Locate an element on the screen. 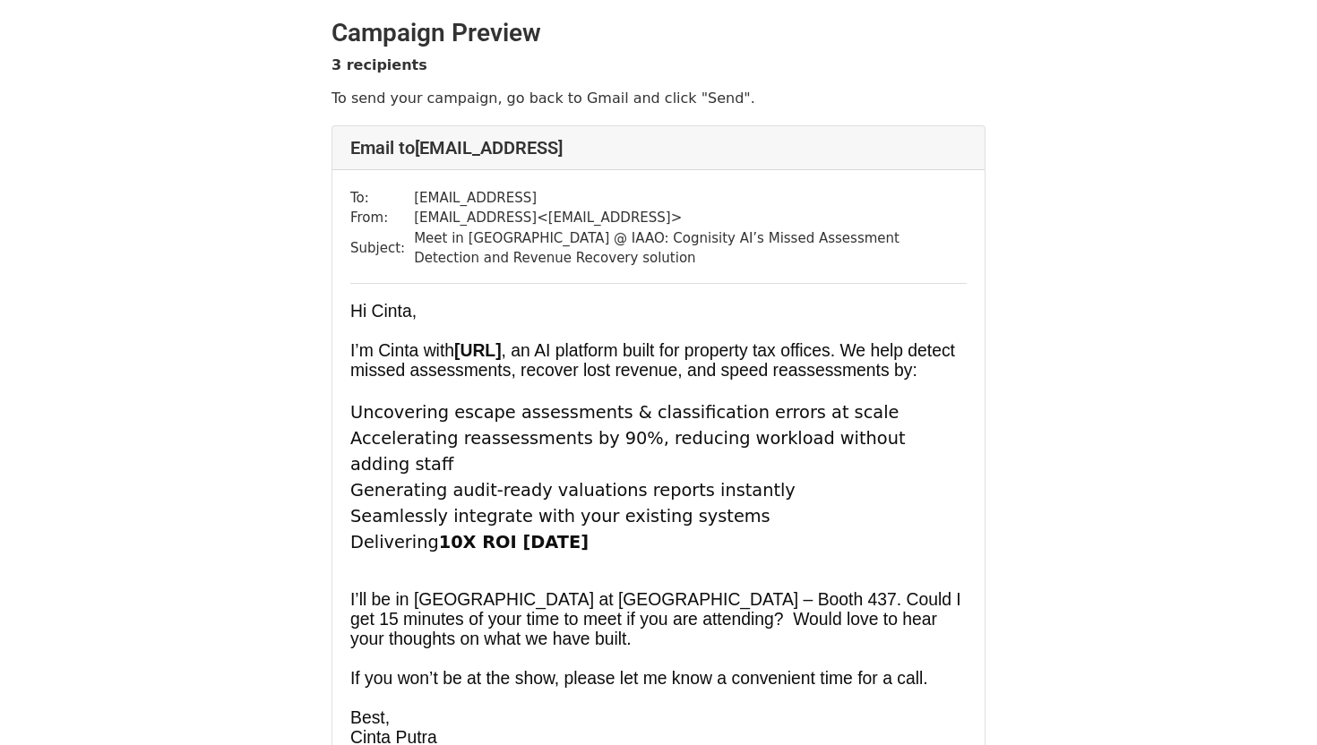 The image size is (1317, 745). span: Hi Cinta, is located at coordinates (383, 311).